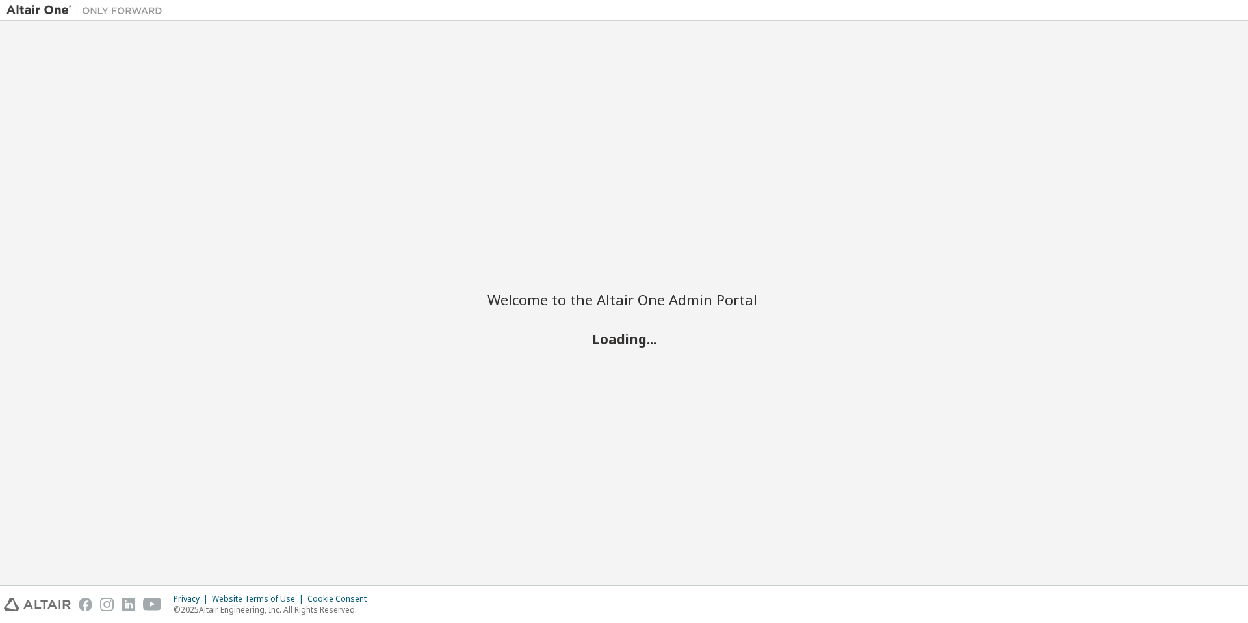 This screenshot has width=1248, height=623. I want to click on img: Altair One, so click(88, 10).